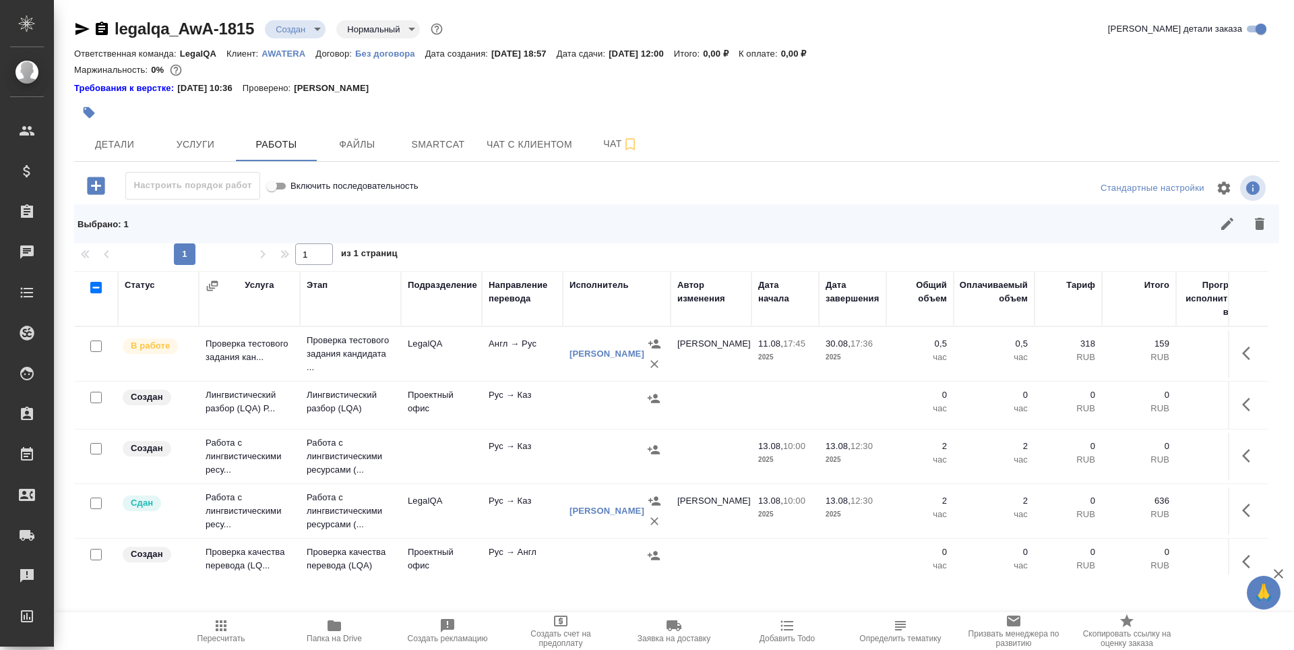  I want to click on svg: Подписаться, so click(630, 144).